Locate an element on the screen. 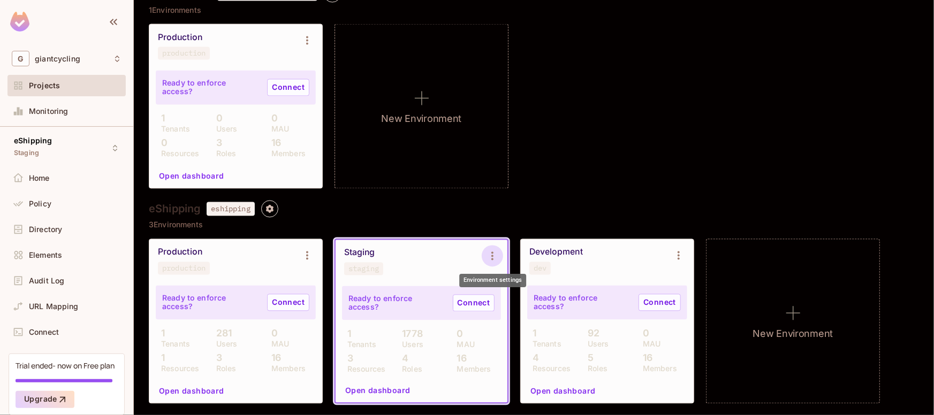 The image size is (934, 415). span: Directory is located at coordinates (46, 230).